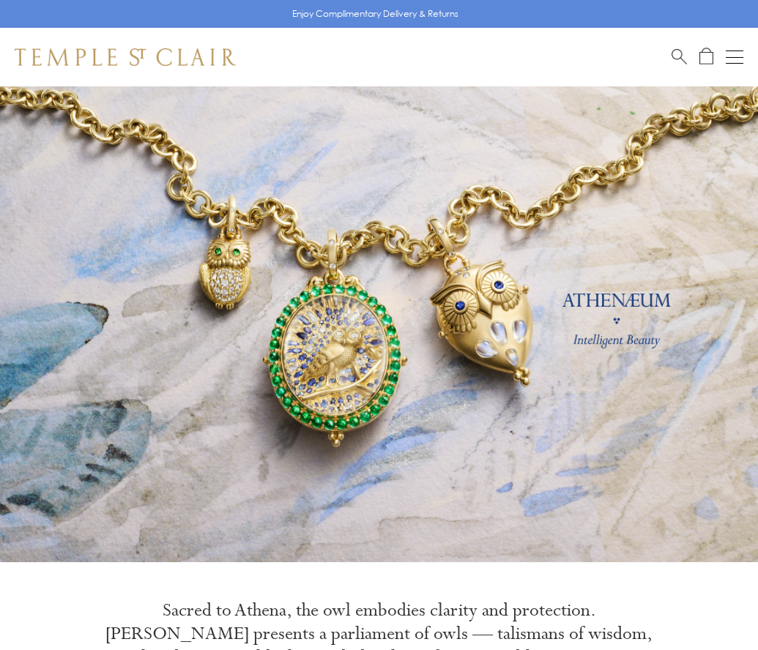  I want to click on a: Search, so click(679, 56).